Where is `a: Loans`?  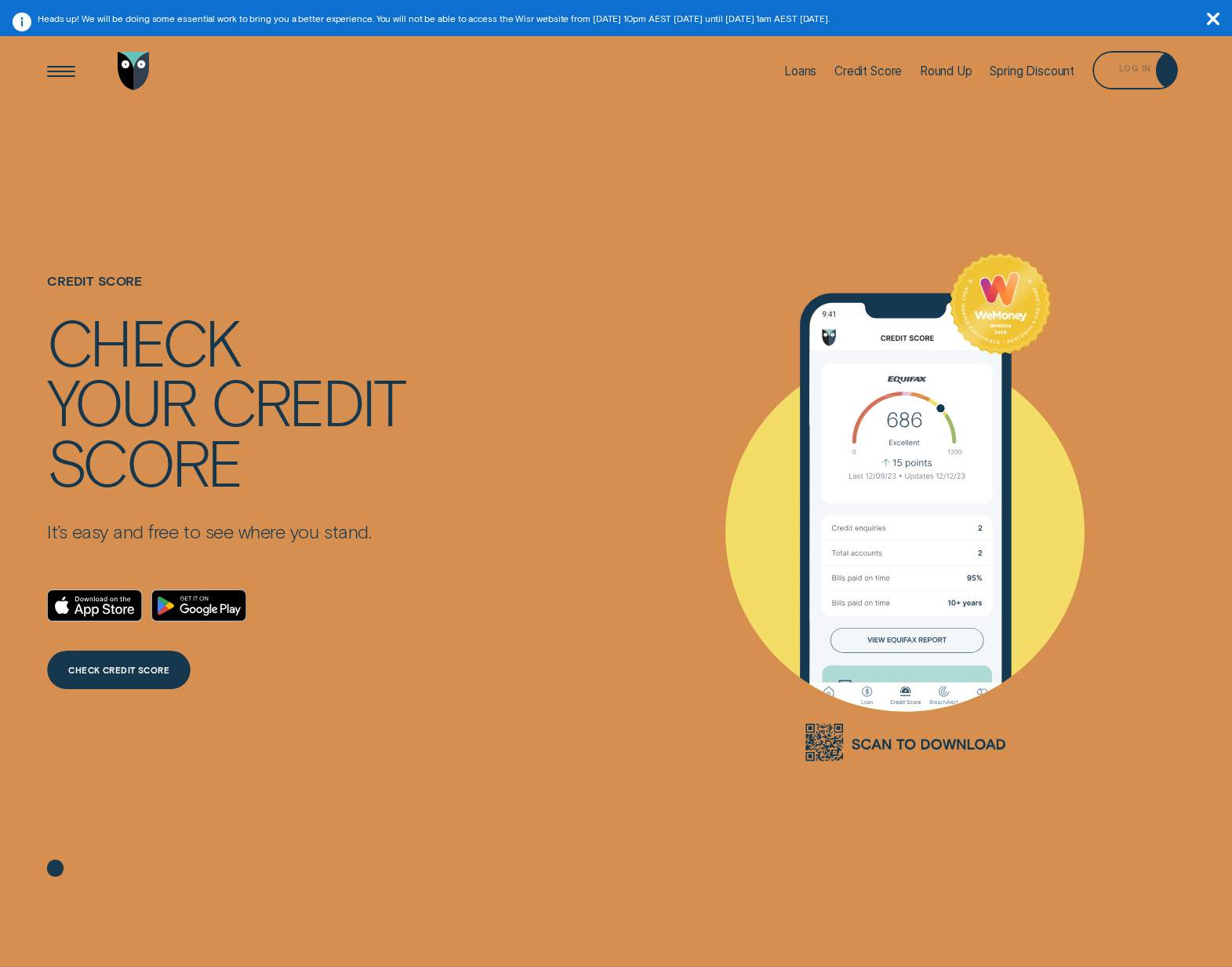 a: Loans is located at coordinates (800, 70).